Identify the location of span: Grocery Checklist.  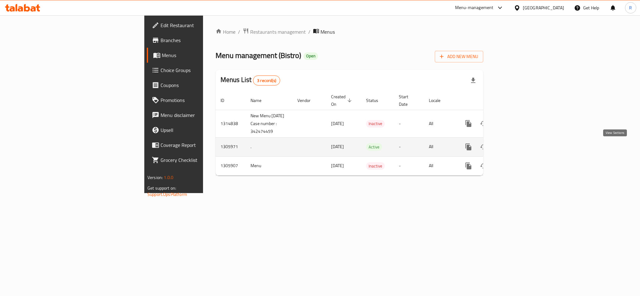
(203, 160).